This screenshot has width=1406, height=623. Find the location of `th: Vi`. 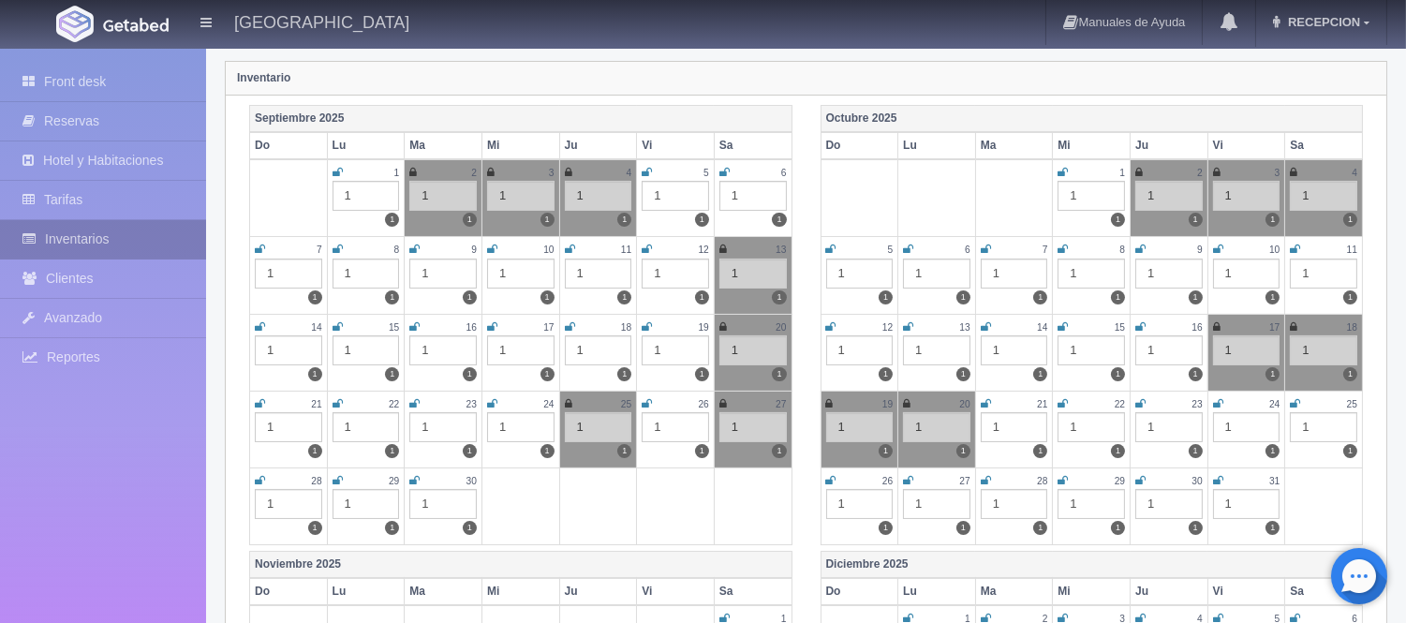

th: Vi is located at coordinates (1246, 591).